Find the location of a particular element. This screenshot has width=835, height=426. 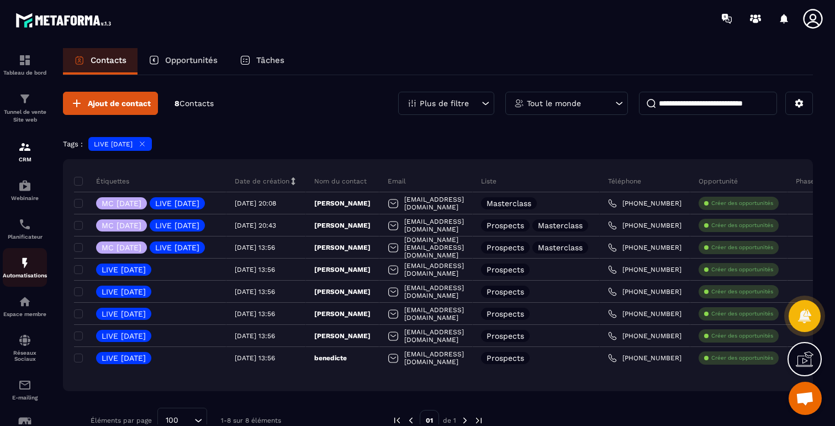

a: automationsautomationsAutomatisations is located at coordinates (25, 267).